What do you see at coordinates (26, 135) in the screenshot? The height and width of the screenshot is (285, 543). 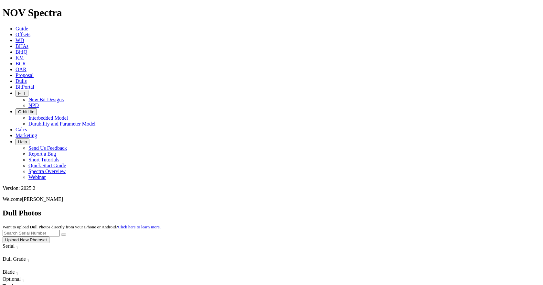 I see `a: Marketing` at bounding box center [26, 135].